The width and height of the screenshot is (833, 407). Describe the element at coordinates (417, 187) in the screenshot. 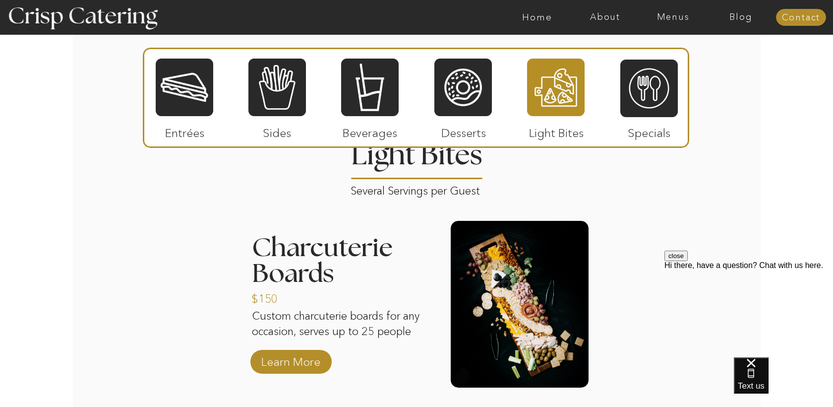

I see `p: Several Servings per Guest` at that location.